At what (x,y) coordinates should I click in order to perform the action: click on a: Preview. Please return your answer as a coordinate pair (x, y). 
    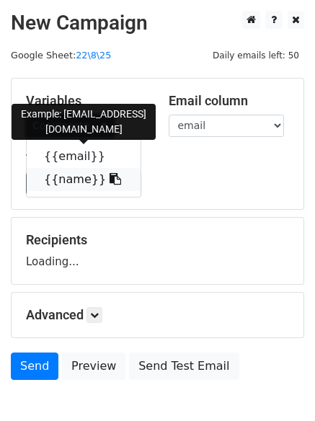
    Looking at the image, I should click on (94, 366).